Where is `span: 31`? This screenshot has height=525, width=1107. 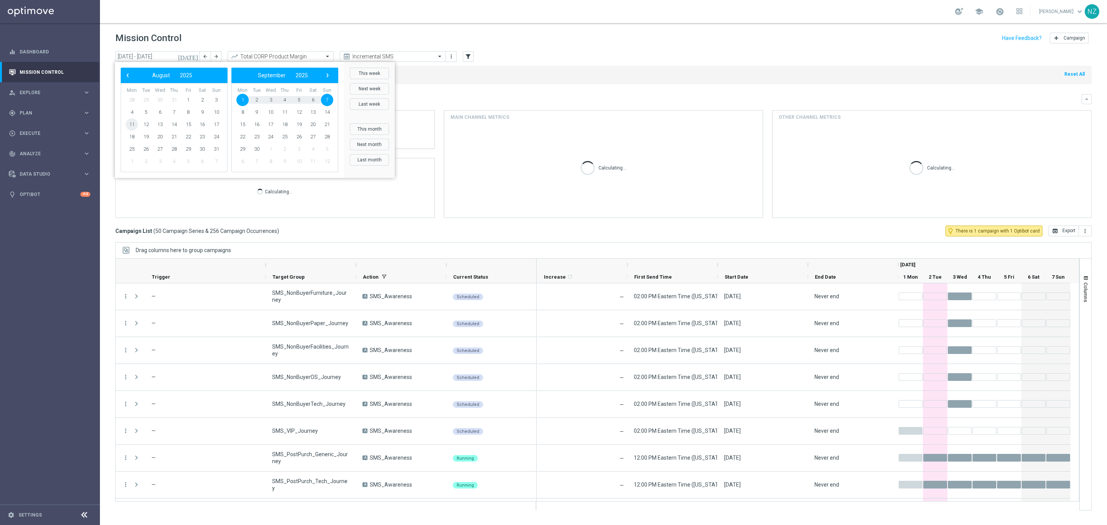
span: 31 is located at coordinates (174, 100).